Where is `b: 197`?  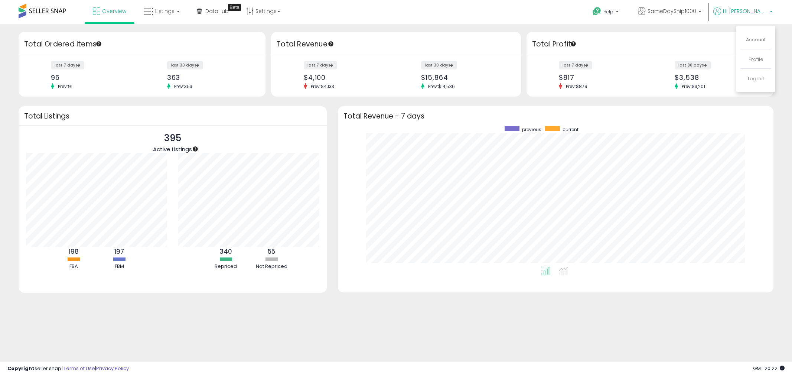 b: 197 is located at coordinates (119, 251).